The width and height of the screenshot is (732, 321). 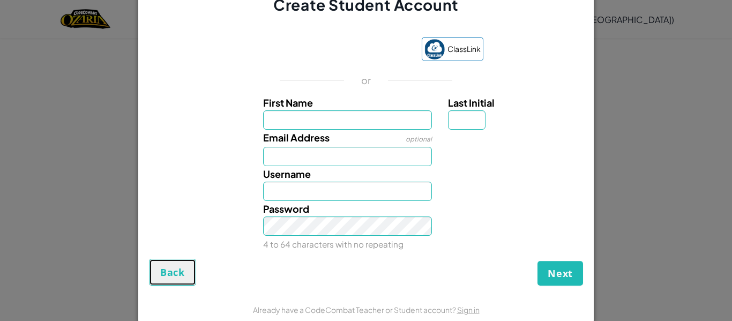 What do you see at coordinates (296, 137) in the screenshot?
I see `span: Email Address` at bounding box center [296, 137].